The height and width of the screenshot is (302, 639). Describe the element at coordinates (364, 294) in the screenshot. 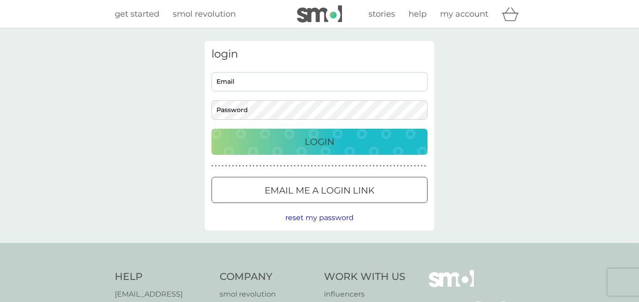

I see `a: influencers` at that location.